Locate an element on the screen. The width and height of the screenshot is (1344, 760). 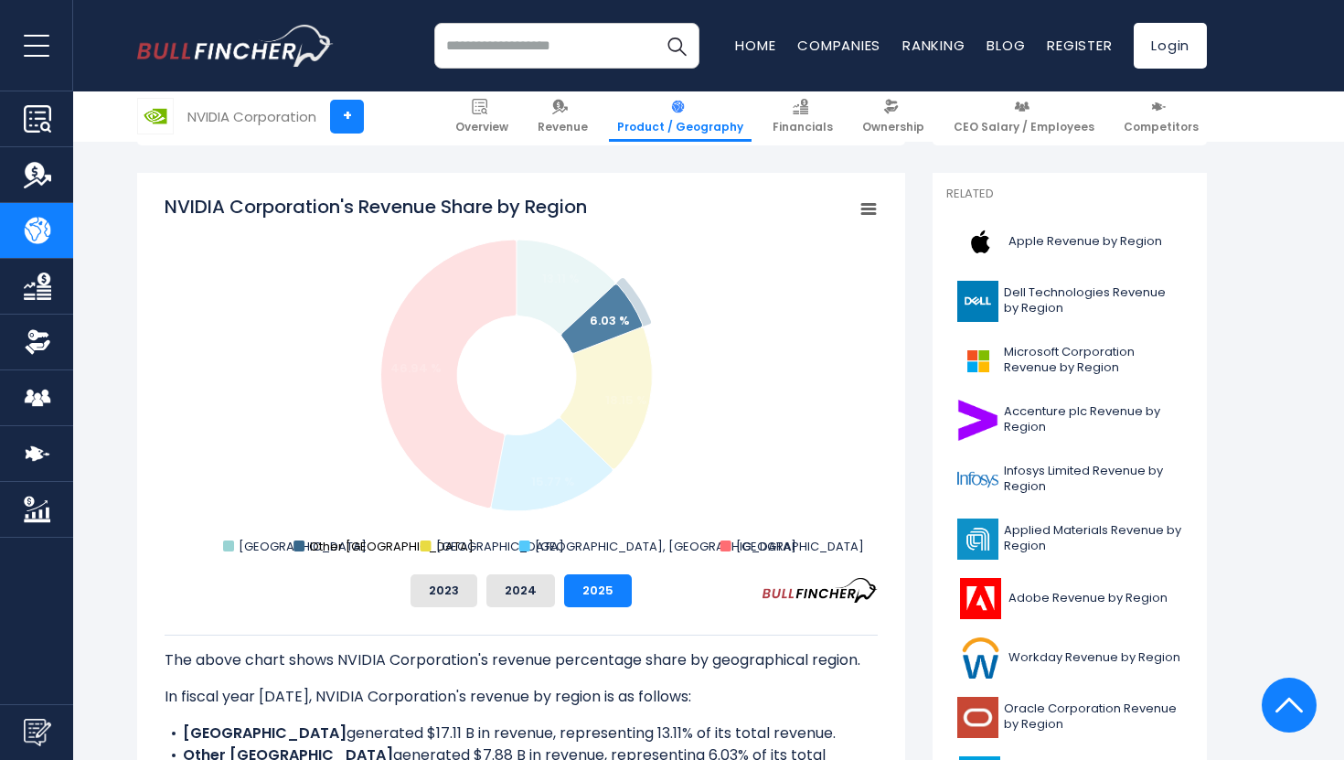
span: CEO Salary / Employees is located at coordinates (1024, 127).